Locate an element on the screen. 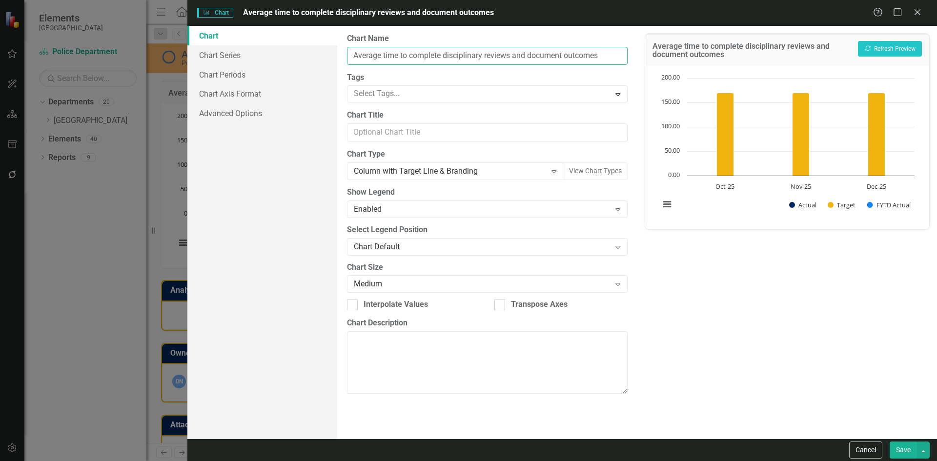 The height and width of the screenshot is (461, 937). text: Oct-25 is located at coordinates (725, 186).